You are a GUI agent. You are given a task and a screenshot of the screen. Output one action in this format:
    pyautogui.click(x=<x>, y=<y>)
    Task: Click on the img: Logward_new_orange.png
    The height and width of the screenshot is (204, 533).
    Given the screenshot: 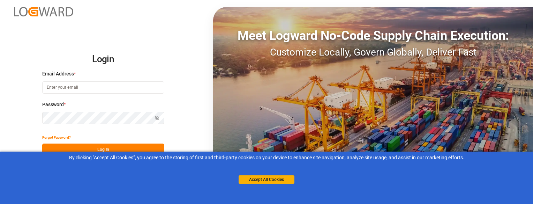 What is the action you would take?
    pyautogui.click(x=44, y=12)
    